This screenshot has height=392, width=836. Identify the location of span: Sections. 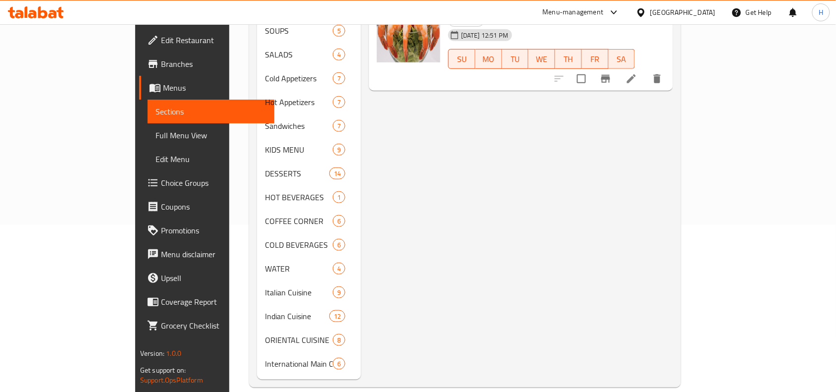
(211, 111).